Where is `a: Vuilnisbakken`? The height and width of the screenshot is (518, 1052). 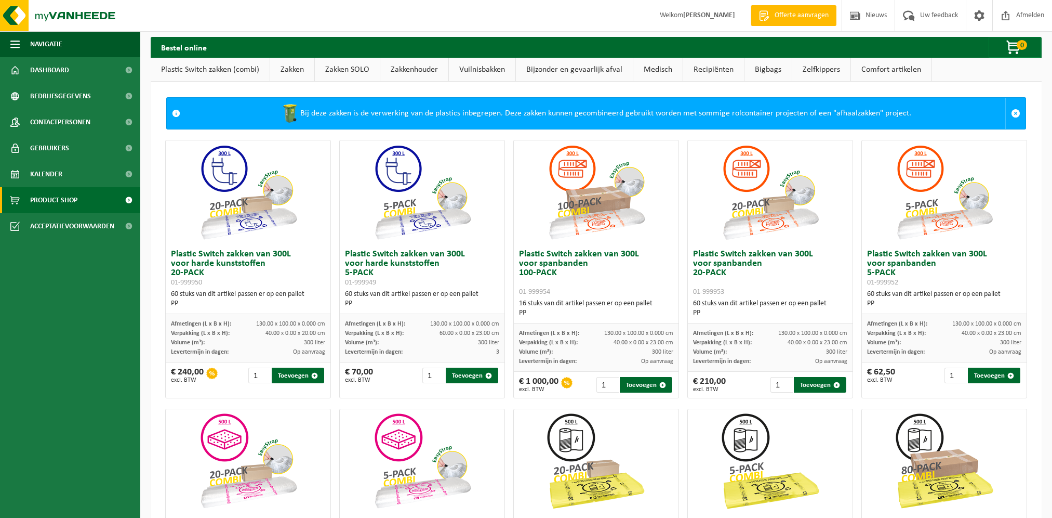 a: Vuilnisbakken is located at coordinates (482, 70).